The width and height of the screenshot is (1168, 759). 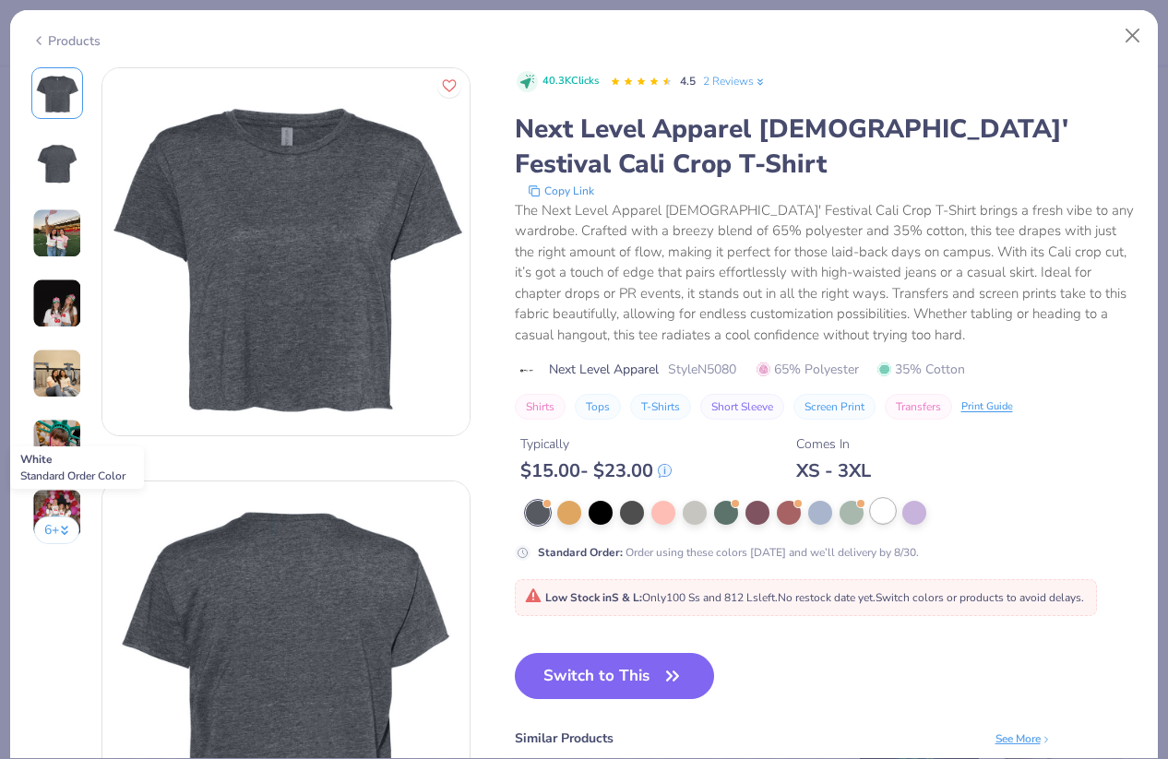 What do you see at coordinates (598, 407) in the screenshot?
I see `button: Tops` at bounding box center [598, 407].